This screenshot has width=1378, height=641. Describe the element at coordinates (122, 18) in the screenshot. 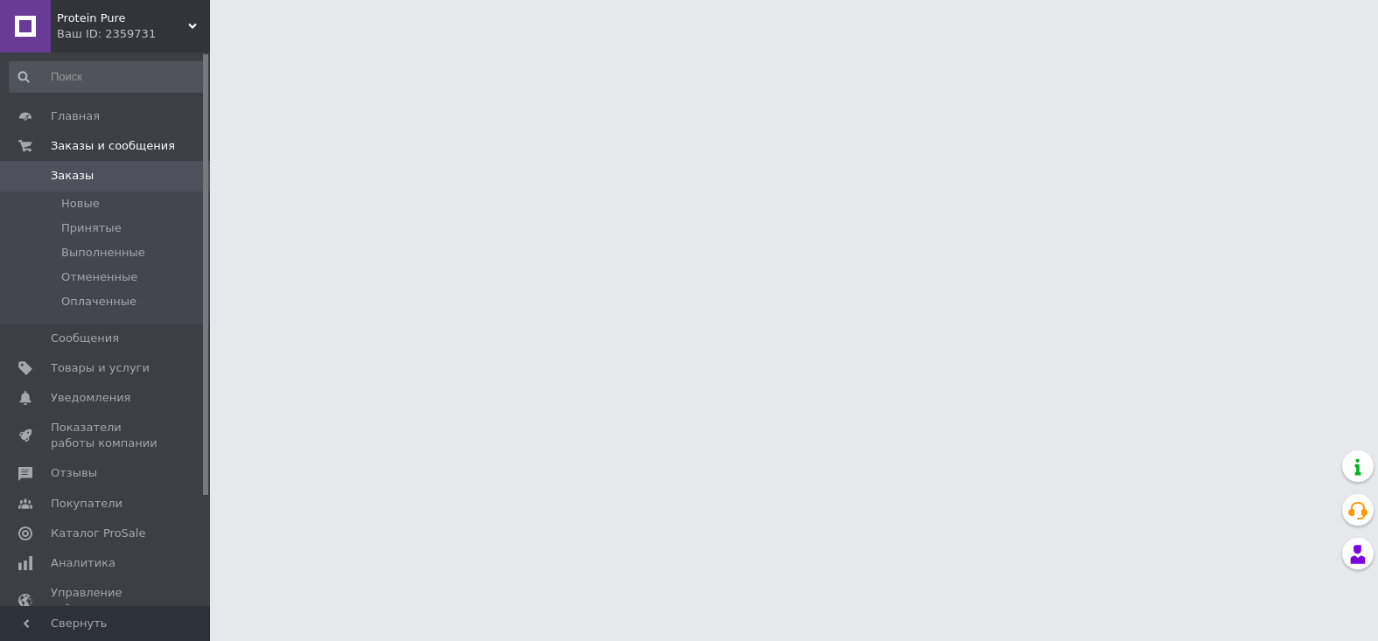

I see `span: Protein Pure` at that location.